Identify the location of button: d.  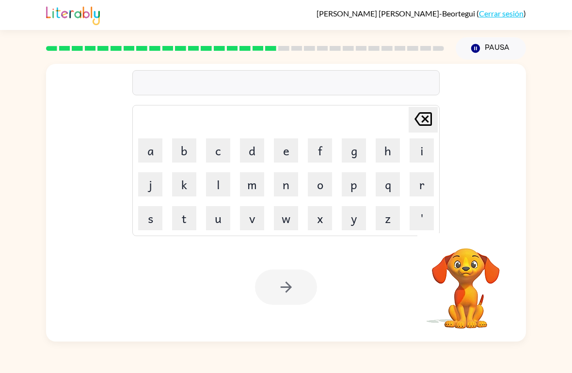
(252, 151).